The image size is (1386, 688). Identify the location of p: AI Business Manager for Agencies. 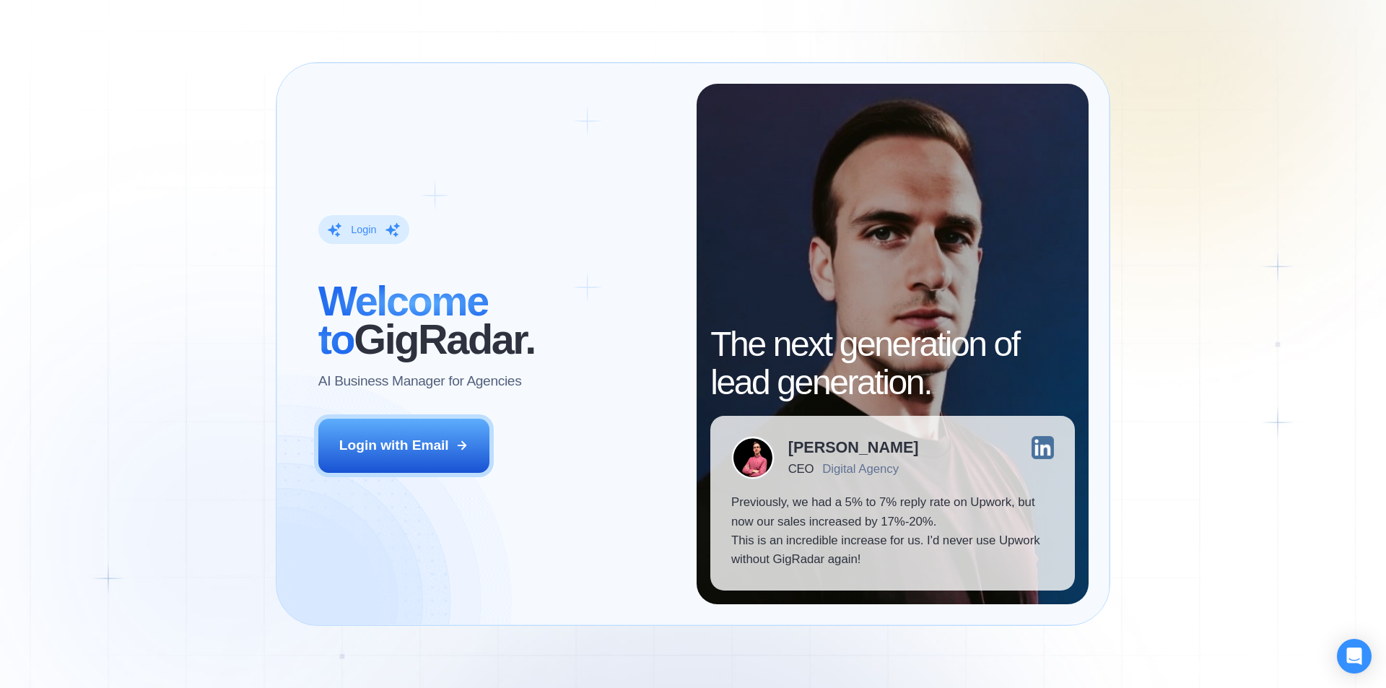
(420, 381).